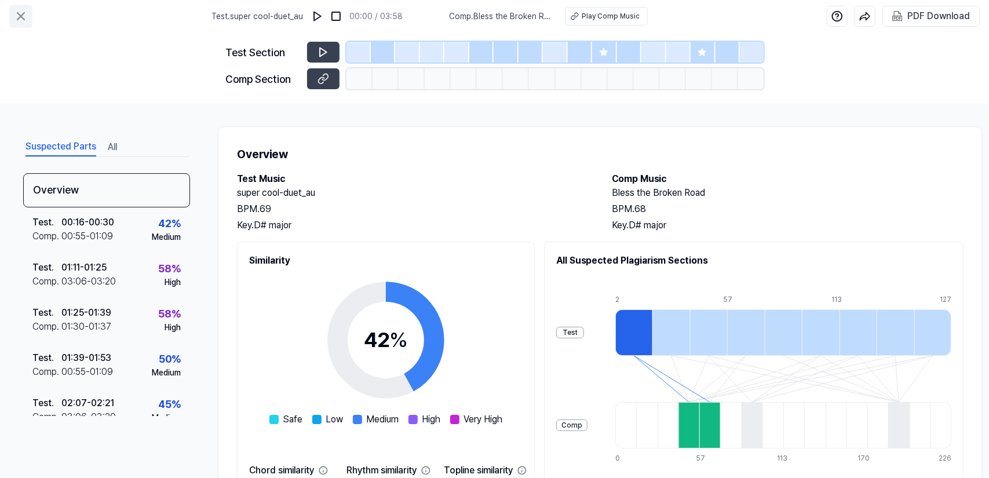  What do you see at coordinates (787, 209) in the screenshot?
I see `div: BPM. 68` at bounding box center [787, 209].